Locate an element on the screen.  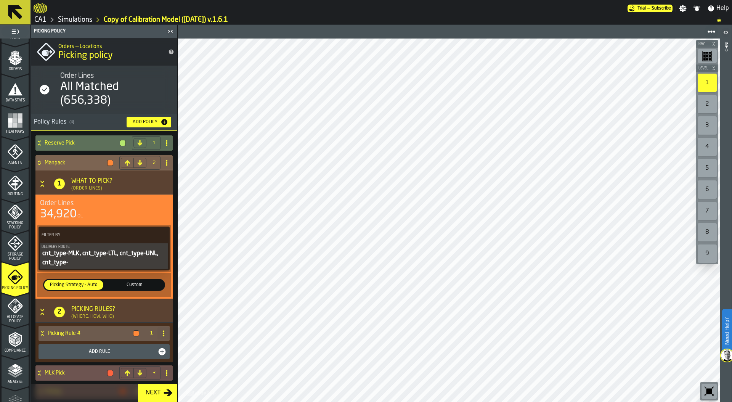
div: thumb is located at coordinates (74, 285).